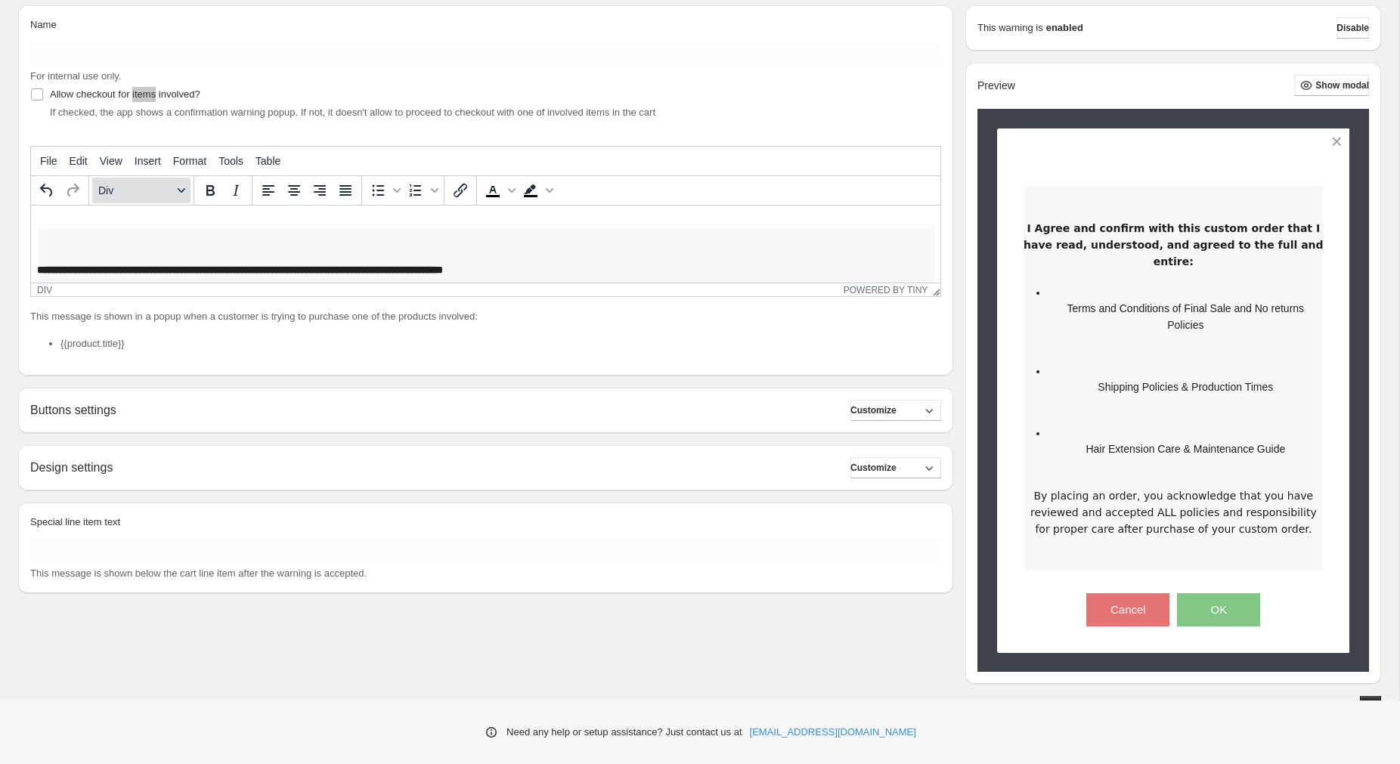 This screenshot has height=764, width=1400. I want to click on div: Hair Extension Care & Maintenance Guide, so click(1186, 449).